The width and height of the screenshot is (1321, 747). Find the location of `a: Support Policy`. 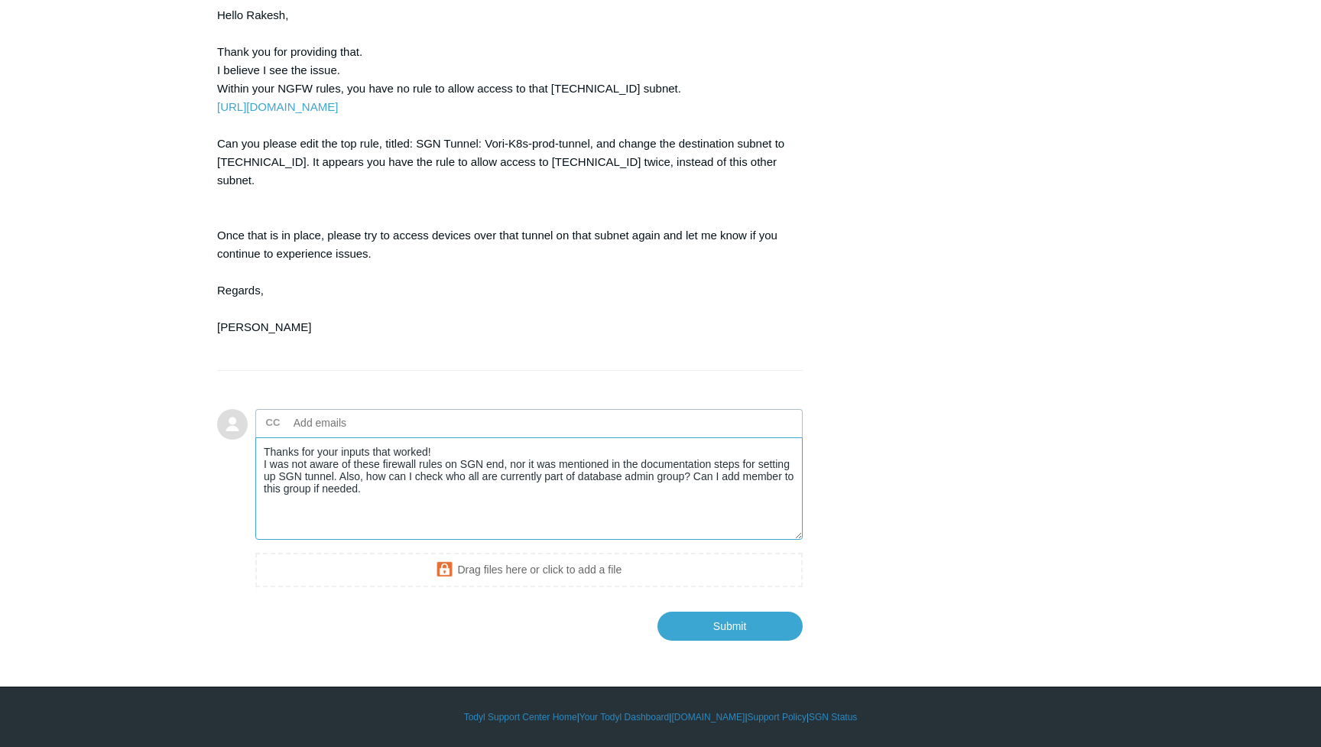

a: Support Policy is located at coordinates (777, 717).